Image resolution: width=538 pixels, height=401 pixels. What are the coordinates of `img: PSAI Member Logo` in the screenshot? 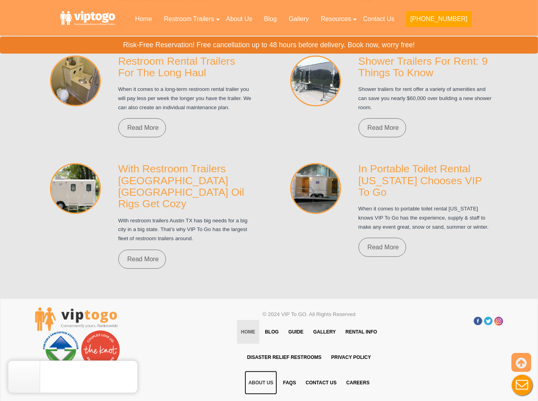 It's located at (61, 351).